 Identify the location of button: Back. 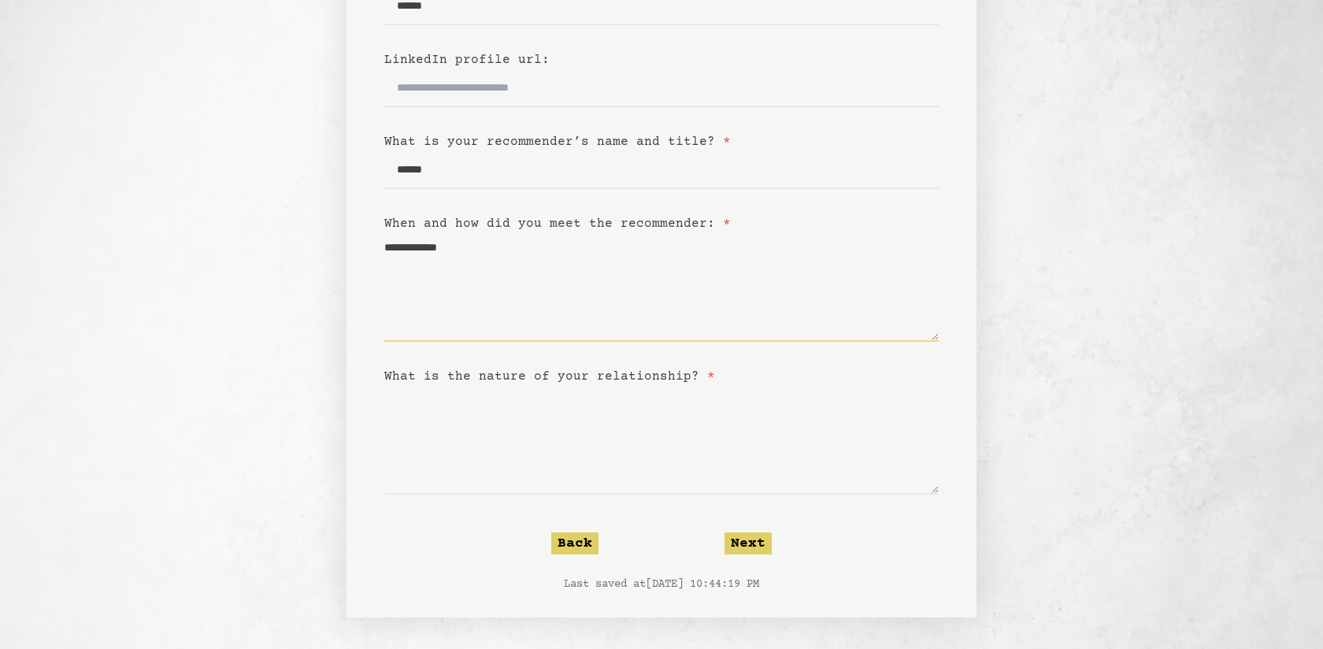
(575, 543).